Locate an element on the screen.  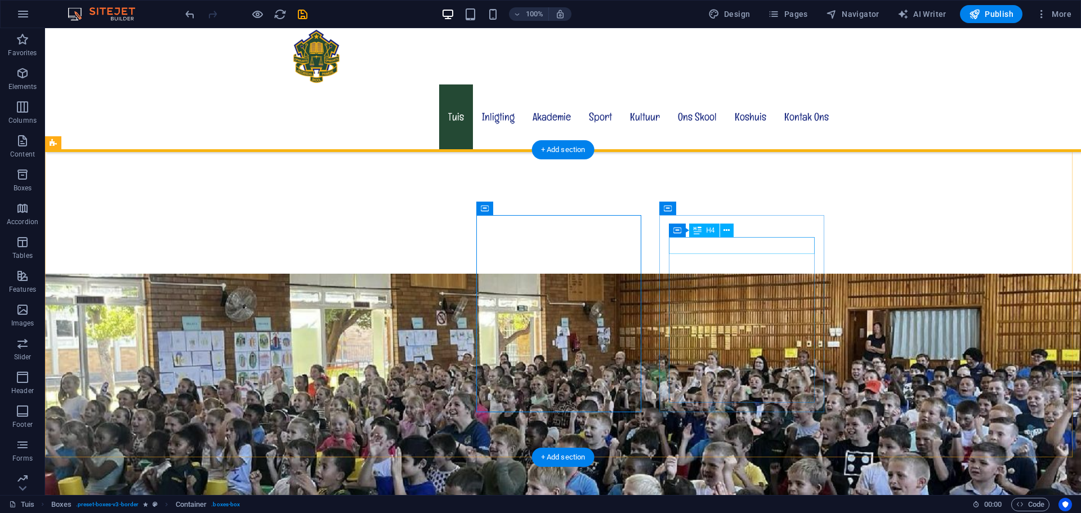
button: Navigator is located at coordinates (852, 14).